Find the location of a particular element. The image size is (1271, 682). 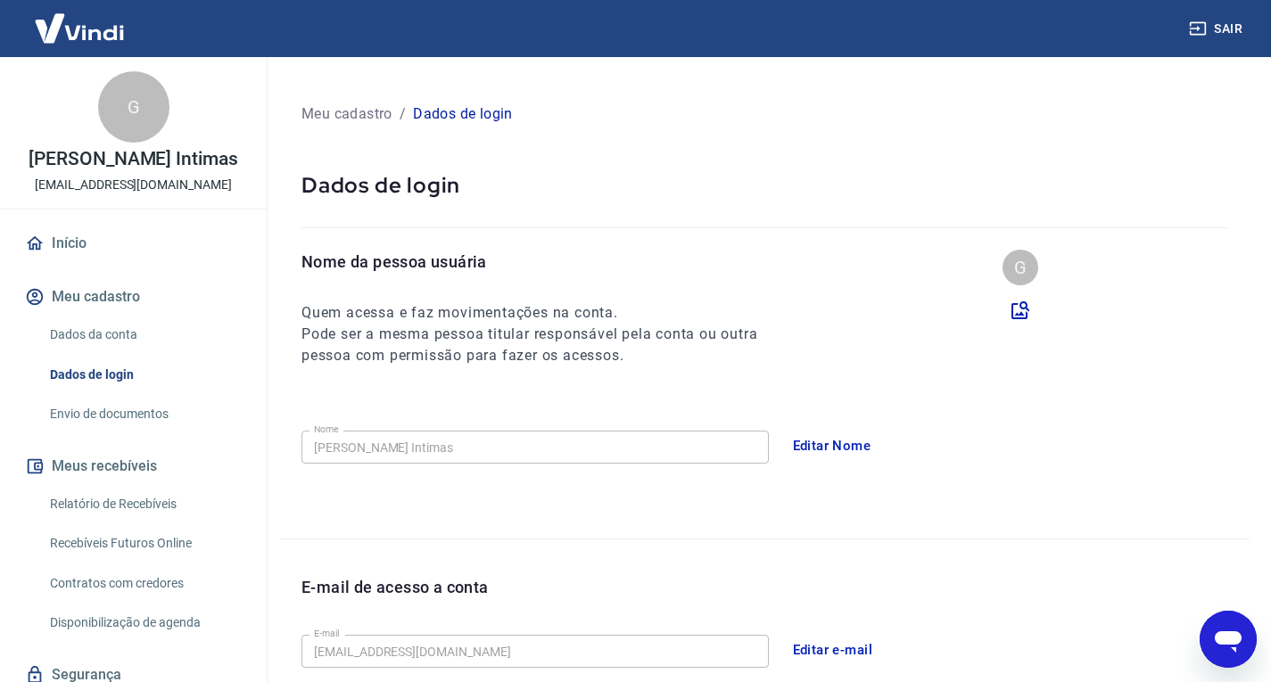

label: Nome is located at coordinates (326, 429).